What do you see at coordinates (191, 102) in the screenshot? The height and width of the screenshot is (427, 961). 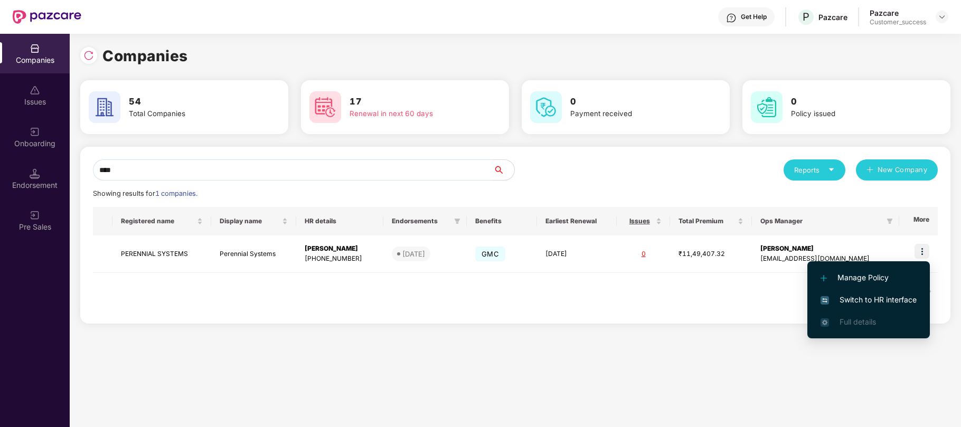 I see `h3: 54` at bounding box center [191, 102].